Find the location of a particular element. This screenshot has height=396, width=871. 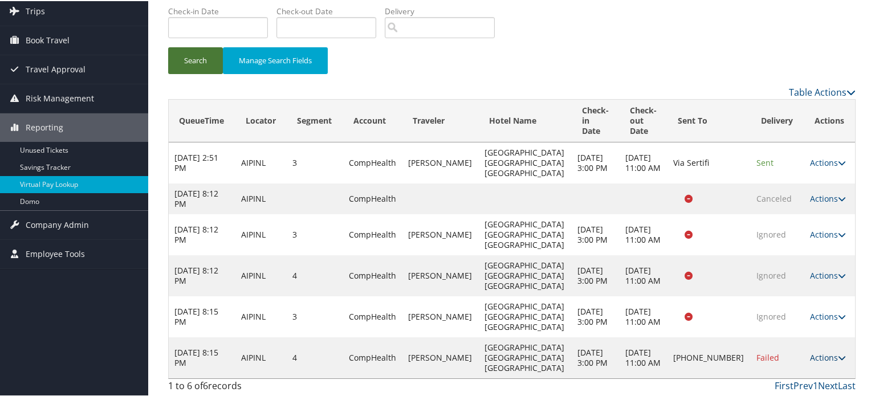

th: Actions is located at coordinates (830, 120).